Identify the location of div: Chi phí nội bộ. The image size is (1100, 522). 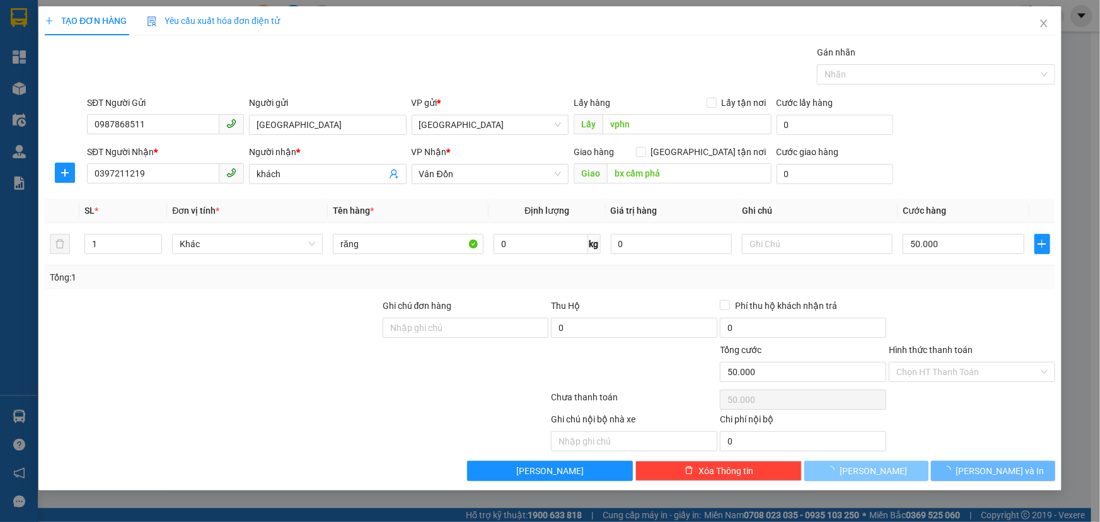
(803, 422).